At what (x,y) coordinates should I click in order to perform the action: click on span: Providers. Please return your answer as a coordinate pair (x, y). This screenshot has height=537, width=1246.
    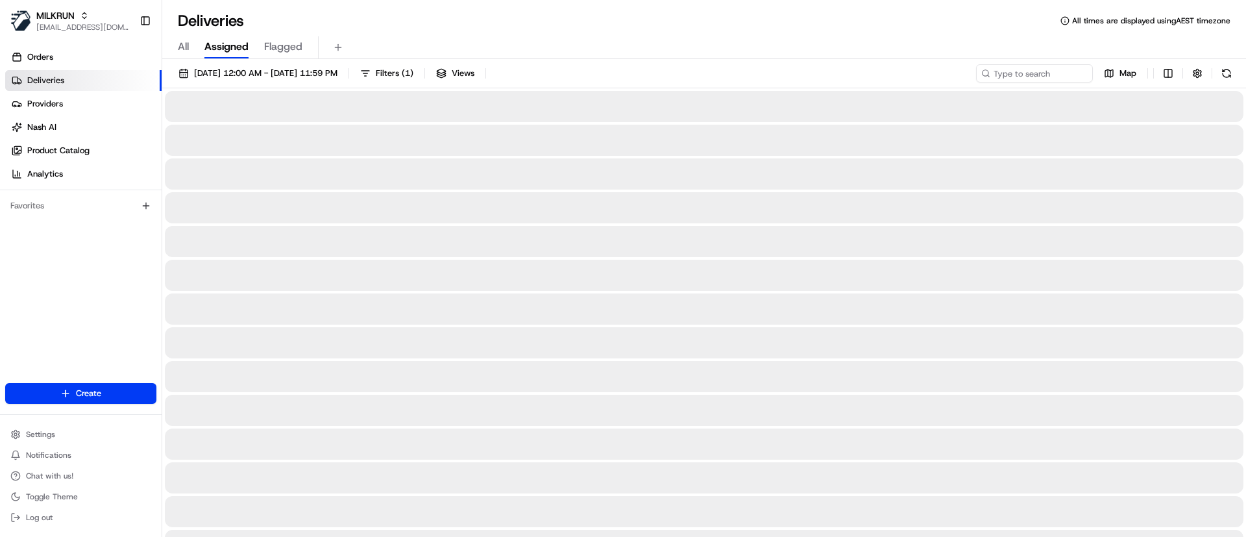
    Looking at the image, I should click on (45, 104).